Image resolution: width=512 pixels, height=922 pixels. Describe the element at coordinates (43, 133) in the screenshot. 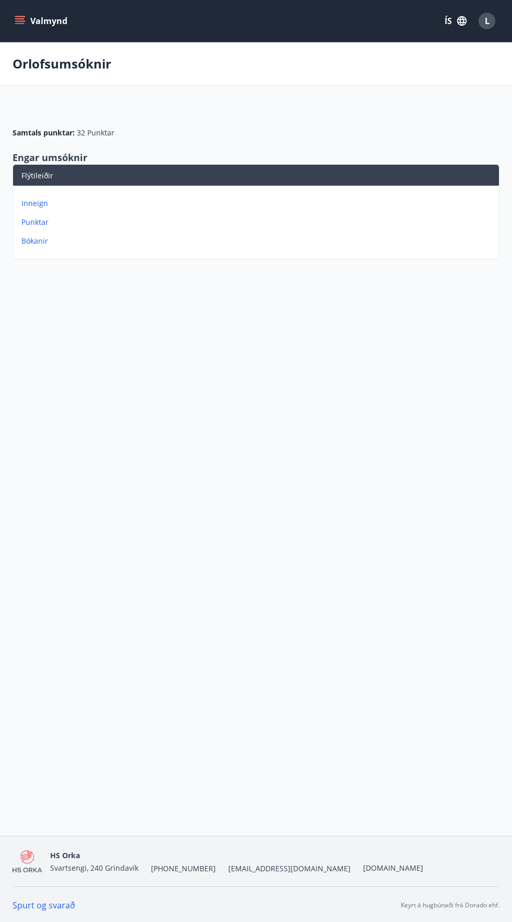

I see `span: Samtals punktar :` at that location.